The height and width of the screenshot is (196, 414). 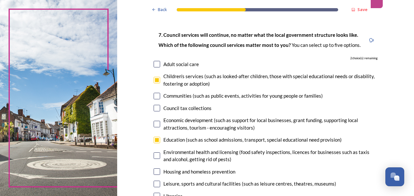 I want to click on button: Open Chat, so click(x=394, y=177).